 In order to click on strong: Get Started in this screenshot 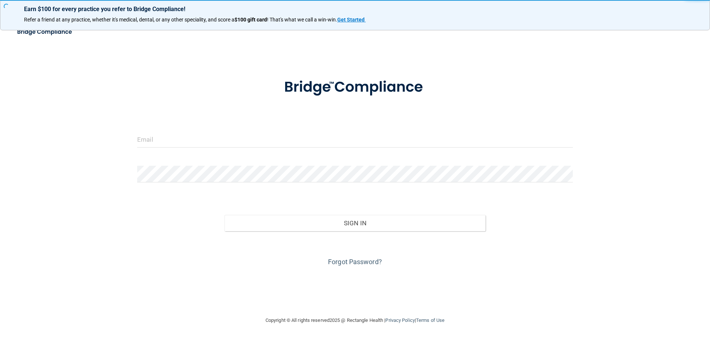, I will do `click(351, 20)`.